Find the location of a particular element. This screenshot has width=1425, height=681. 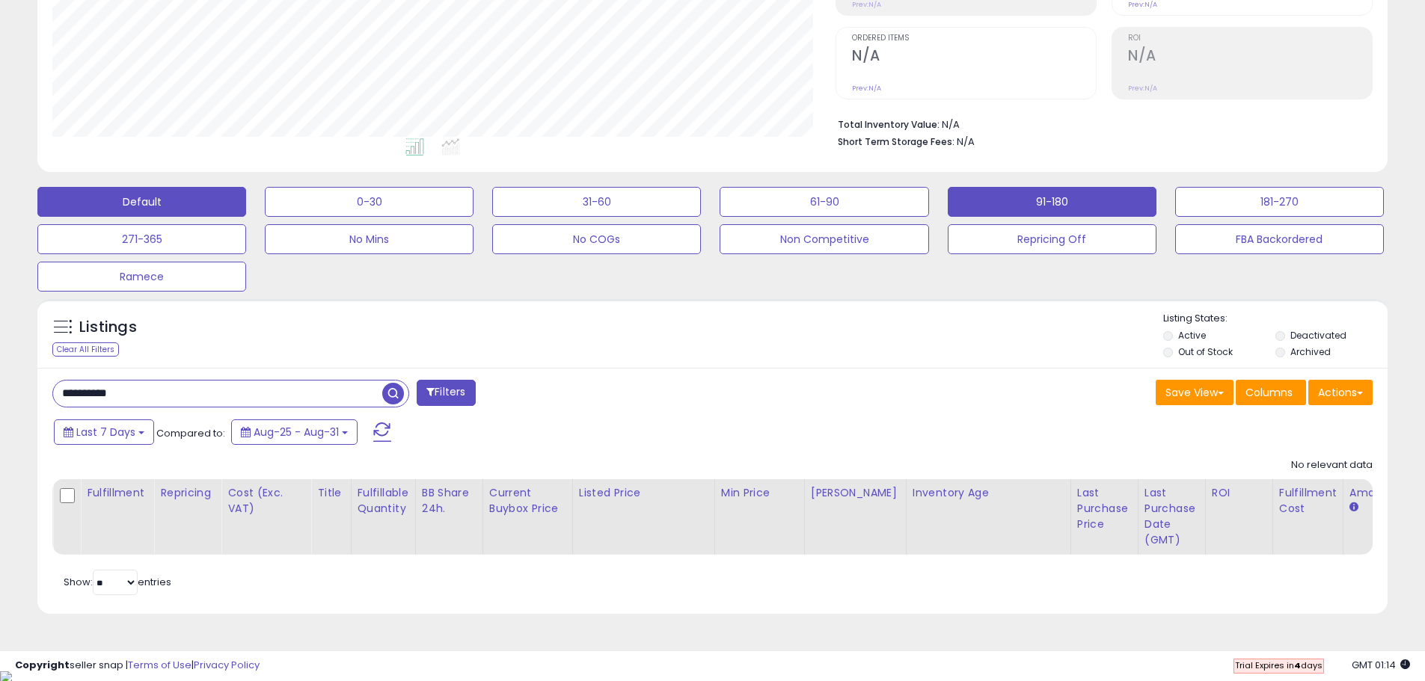

a: Terms of Use is located at coordinates (159, 665).